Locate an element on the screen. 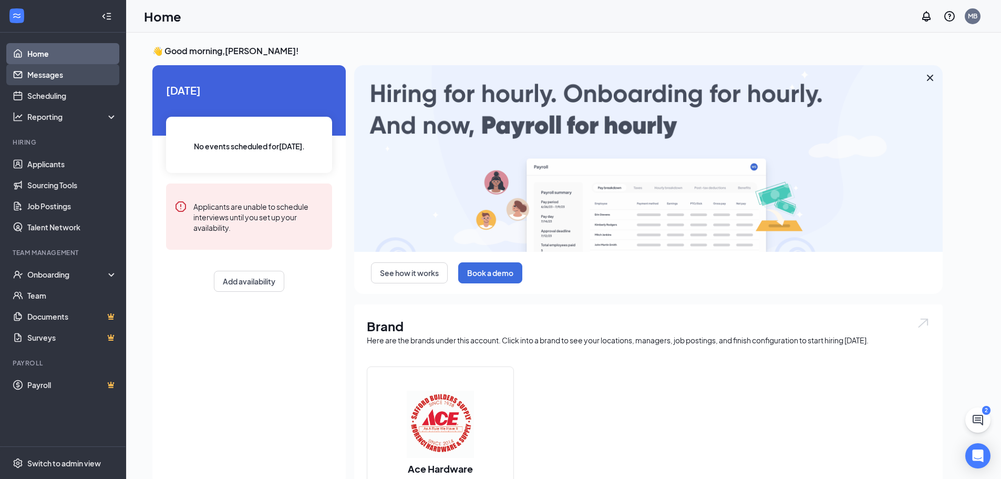 The width and height of the screenshot is (1001, 479). div: Here are the brands under this account. Click into a brand to see your locations, managers, job p... is located at coordinates (648, 340).